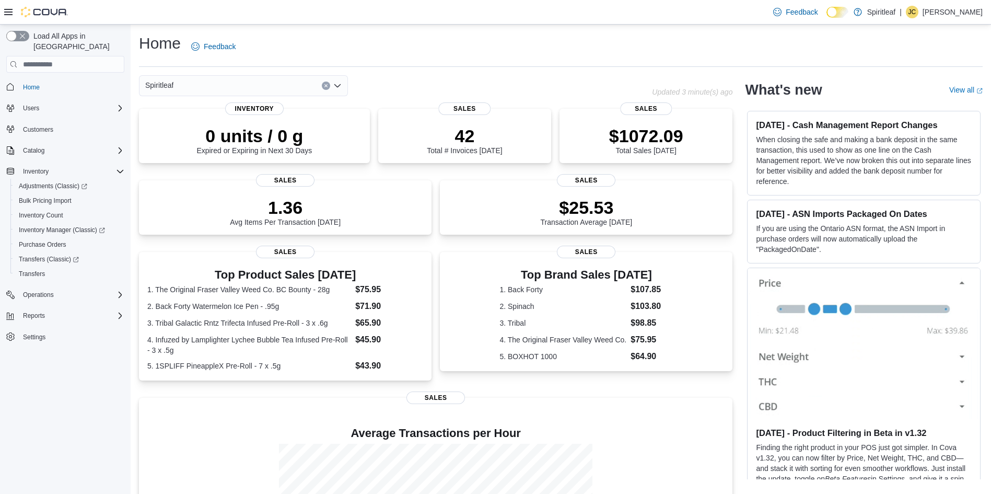  I want to click on h4: Average Transactions per Hour, so click(436, 433).